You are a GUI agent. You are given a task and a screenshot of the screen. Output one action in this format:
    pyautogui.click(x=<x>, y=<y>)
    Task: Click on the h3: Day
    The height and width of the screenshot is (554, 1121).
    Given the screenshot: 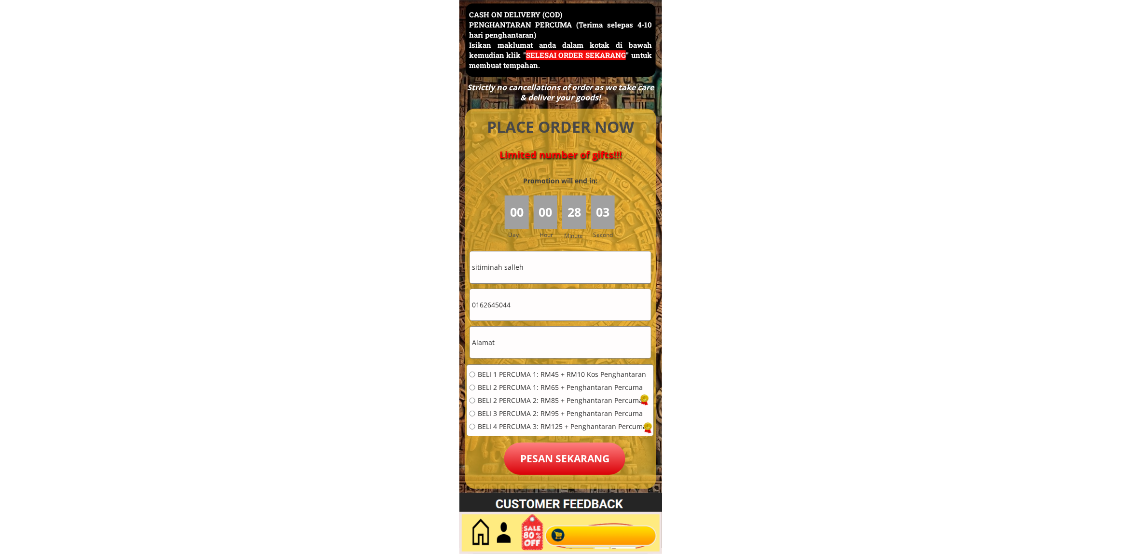 What is the action you would take?
    pyautogui.click(x=520, y=234)
    